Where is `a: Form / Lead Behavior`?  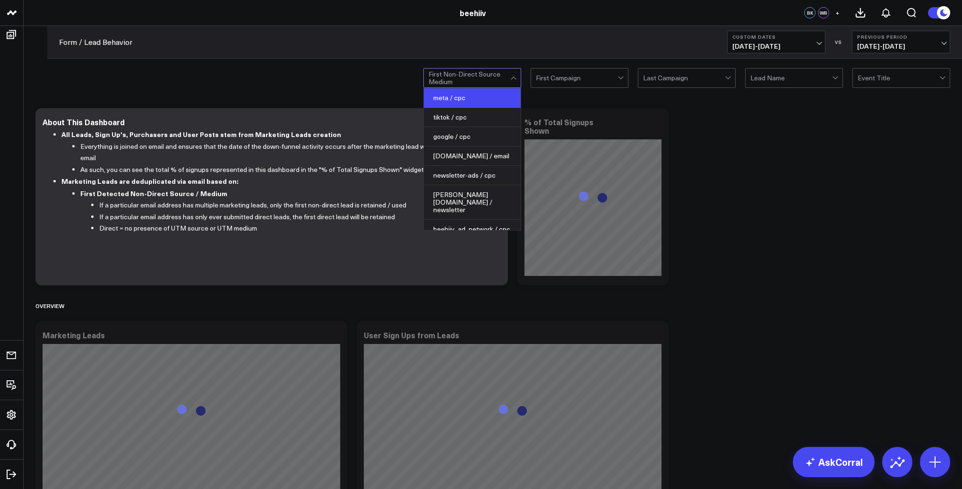
a: Form / Lead Behavior is located at coordinates (95, 42).